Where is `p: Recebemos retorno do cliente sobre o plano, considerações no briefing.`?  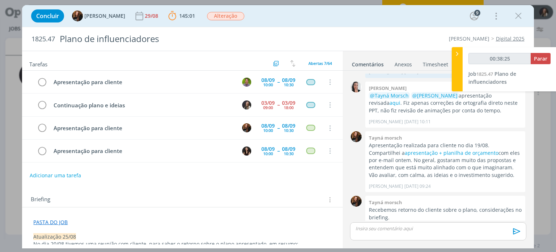 p: Recebemos retorno do cliente sobre o plano, considerações no briefing. is located at coordinates (445, 213).